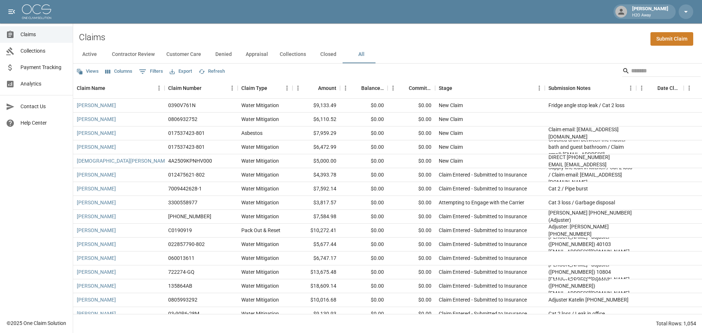 This screenshot has width=702, height=333. What do you see at coordinates (190, 161) in the screenshot?
I see `div: 4A2509KPNHV000` at bounding box center [190, 161].